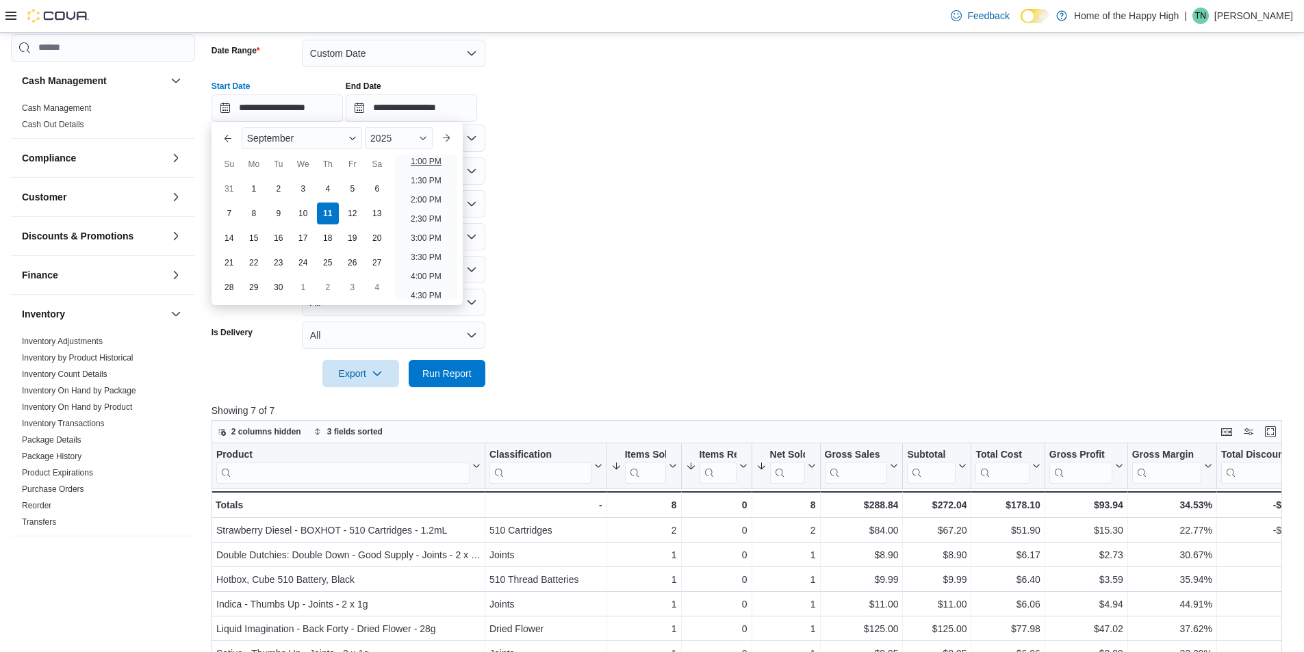  Describe the element at coordinates (254, 287) in the screenshot. I see `div: day-29` at that location.